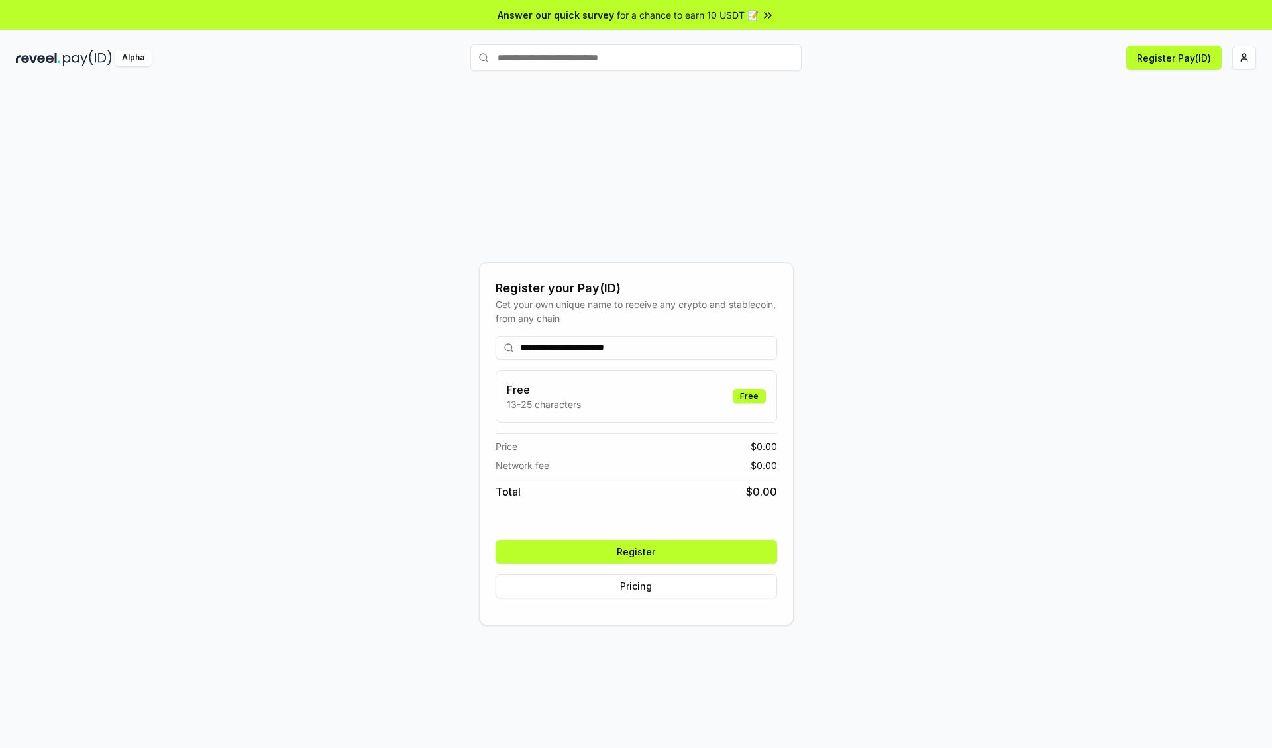 The image size is (1272, 748). Describe the element at coordinates (38, 58) in the screenshot. I see `img: reveel_dark` at that location.